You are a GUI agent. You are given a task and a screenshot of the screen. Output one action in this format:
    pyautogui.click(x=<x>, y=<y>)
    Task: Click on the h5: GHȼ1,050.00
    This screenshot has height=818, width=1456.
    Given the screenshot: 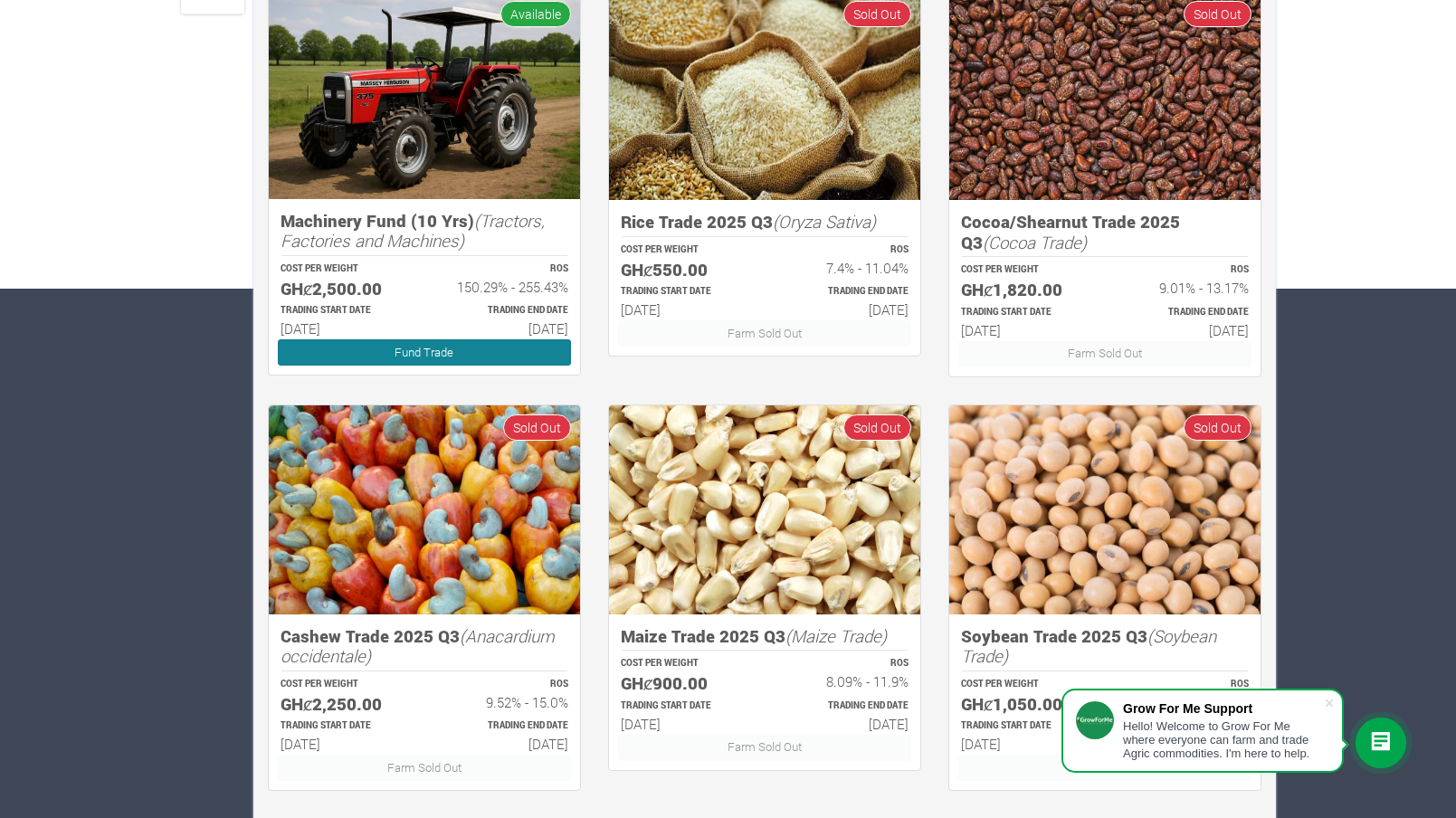 What is the action you would take?
    pyautogui.click(x=1025, y=703)
    